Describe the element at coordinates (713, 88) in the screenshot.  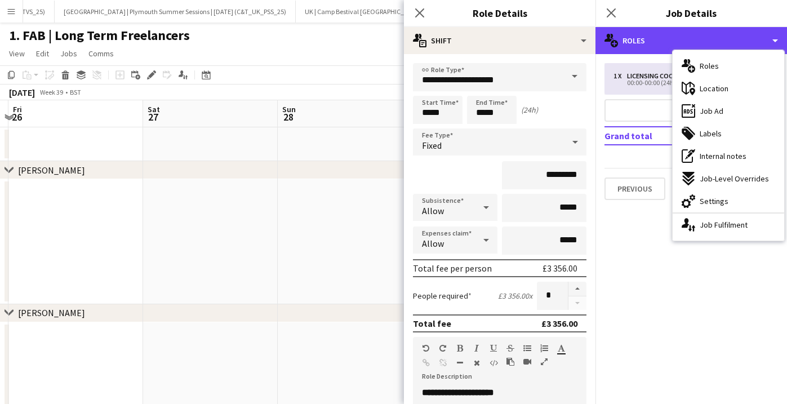
I see `span: Location` at that location.